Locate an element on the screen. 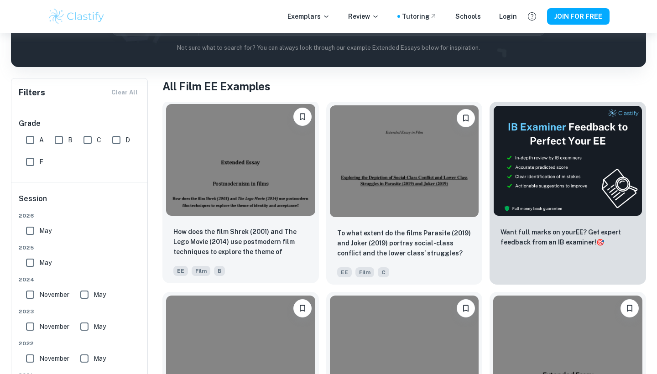 The width and height of the screenshot is (657, 374). a: Schools is located at coordinates (468, 16).